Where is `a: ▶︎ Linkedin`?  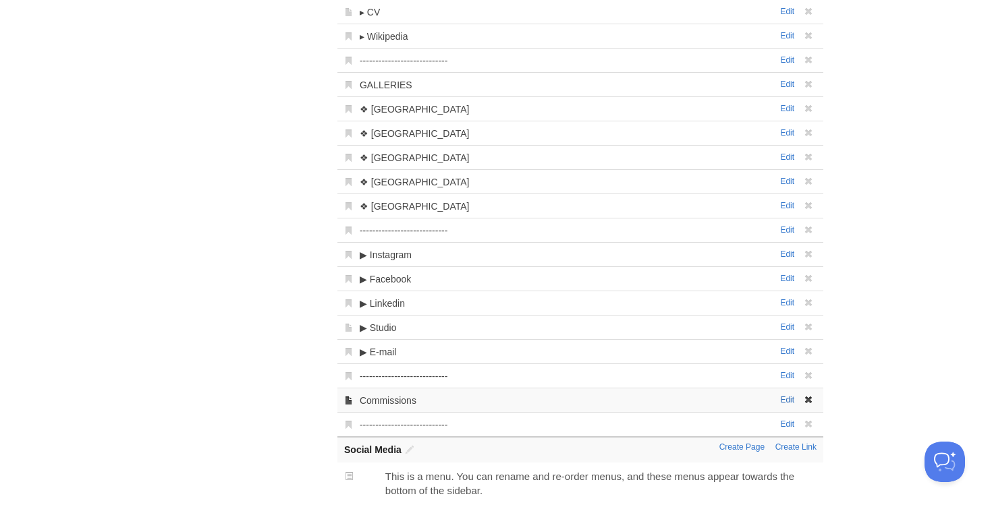 a: ▶︎ Linkedin is located at coordinates (382, 304).